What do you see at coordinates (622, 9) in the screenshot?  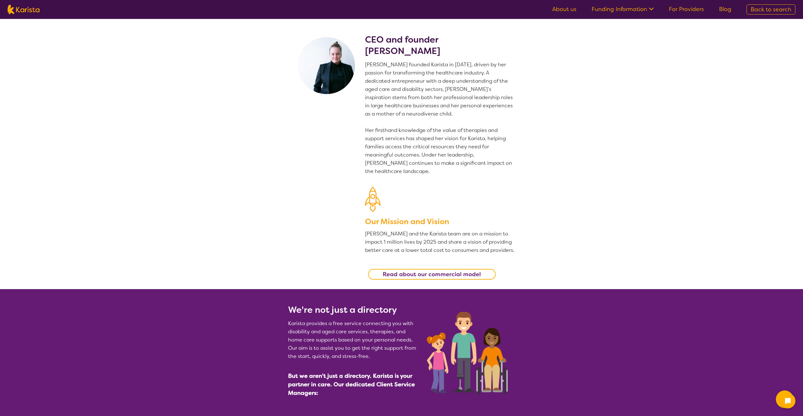 I see `a: Funding Information` at bounding box center [622, 9].